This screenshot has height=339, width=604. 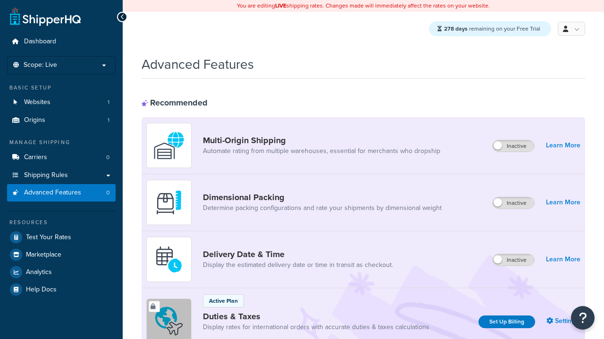 What do you see at coordinates (61, 157) in the screenshot?
I see `a: Carriers0` at bounding box center [61, 157].